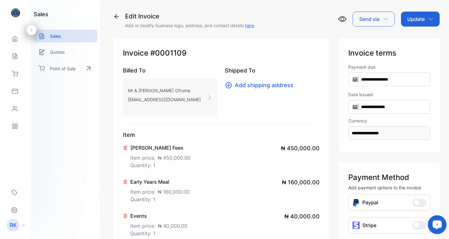 Image resolution: width=449 pixels, height=239 pixels. Describe the element at coordinates (16, 13) in the screenshot. I see `img: logo` at that location.